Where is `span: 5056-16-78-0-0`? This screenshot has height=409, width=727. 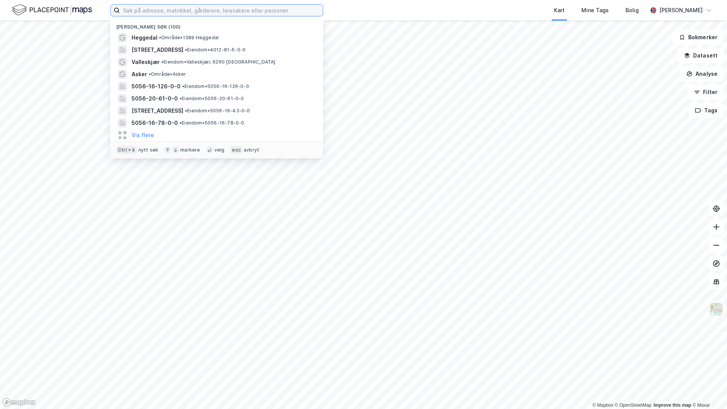 span: 5056-16-78-0-0 is located at coordinates (155, 123).